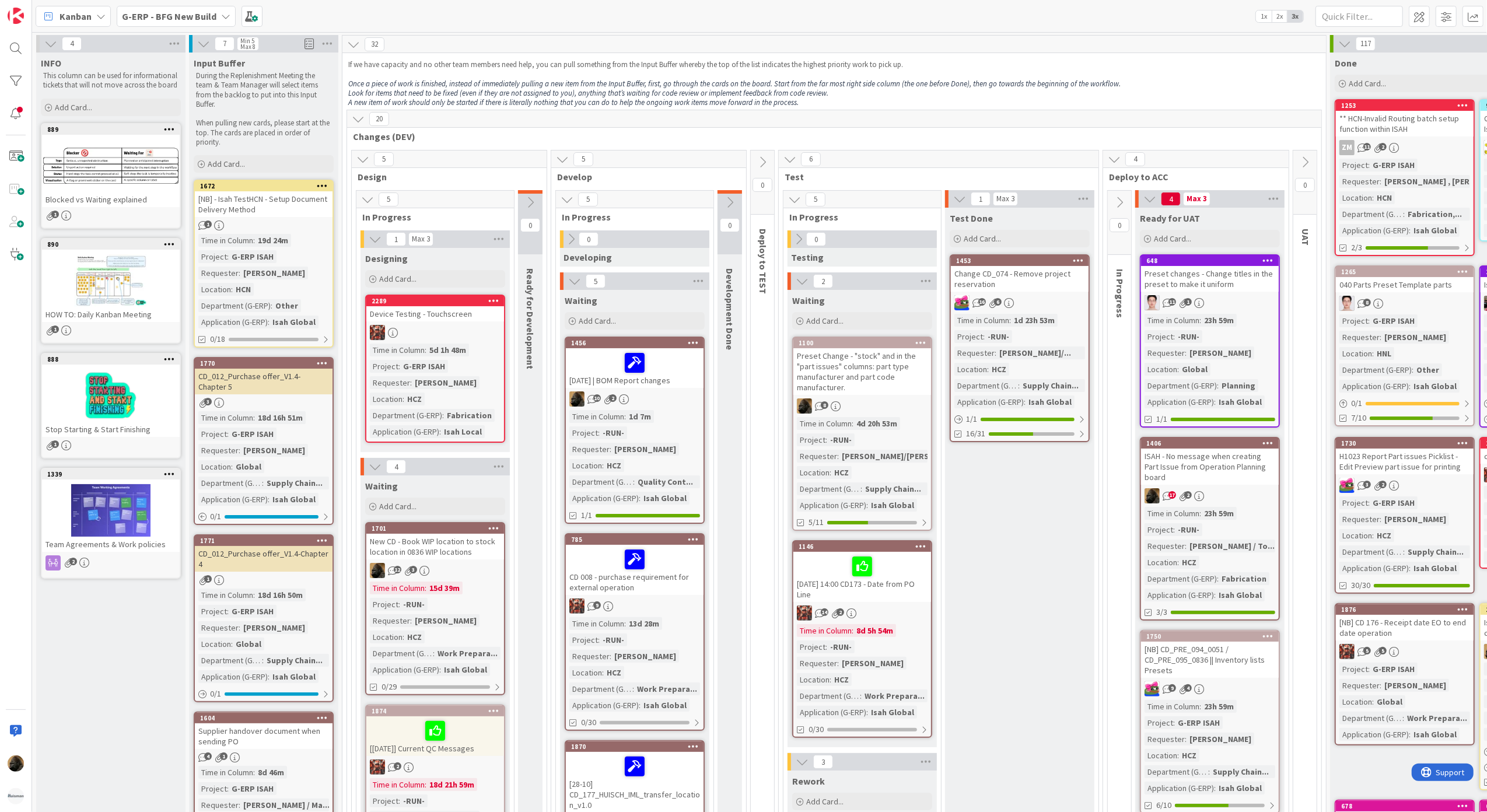 This screenshot has width=1487, height=812. I want to click on div: 2289Device Testing - Touchscreen, so click(436, 308).